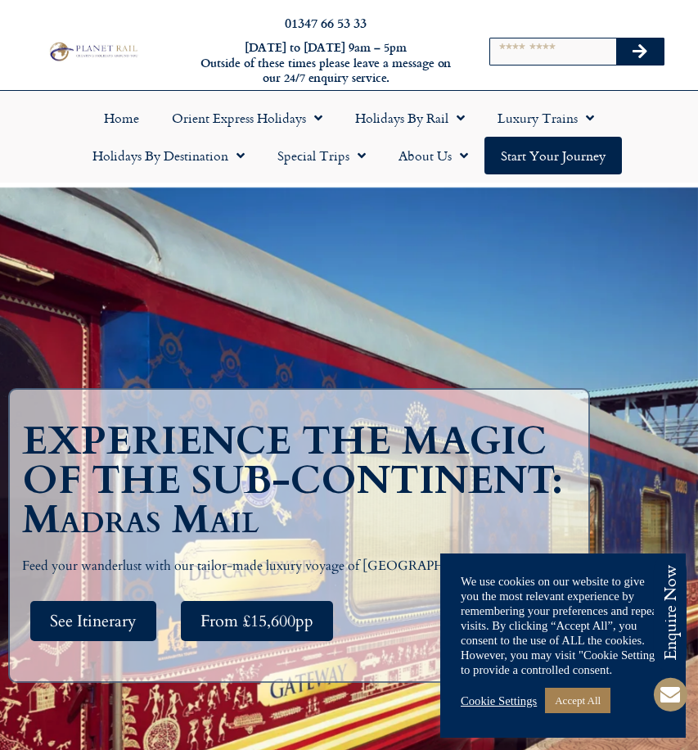 The image size is (698, 750). What do you see at coordinates (93, 621) in the screenshot?
I see `span: See Itinerary` at bounding box center [93, 621].